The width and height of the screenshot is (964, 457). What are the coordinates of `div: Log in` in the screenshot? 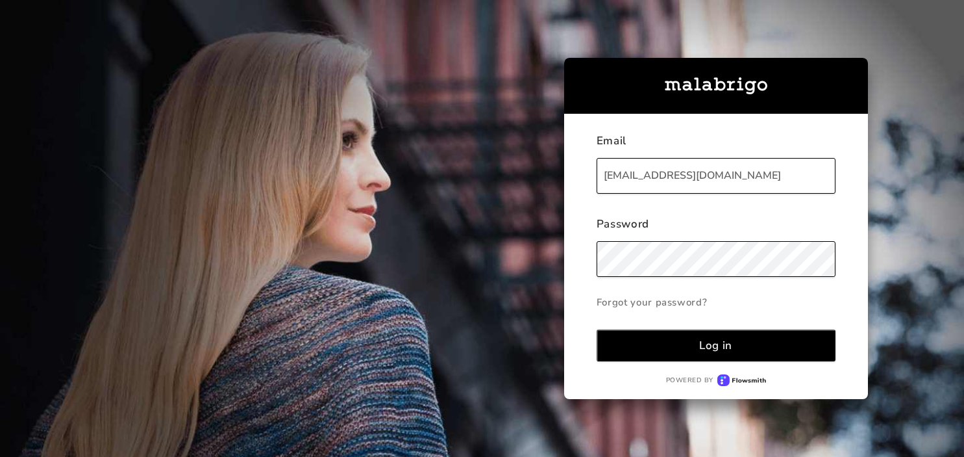 It's located at (716, 345).